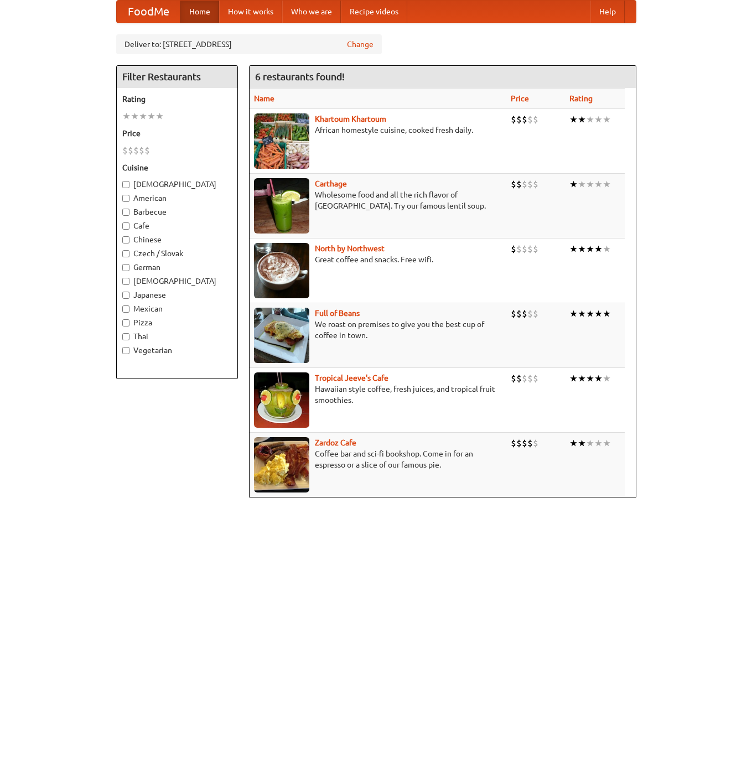 The width and height of the screenshot is (752, 783). What do you see at coordinates (177, 337) in the screenshot?
I see `label: Thai` at bounding box center [177, 337].